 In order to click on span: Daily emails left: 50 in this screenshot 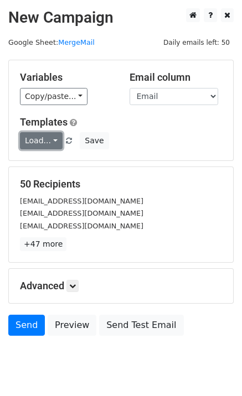, I will do `click(196, 43)`.